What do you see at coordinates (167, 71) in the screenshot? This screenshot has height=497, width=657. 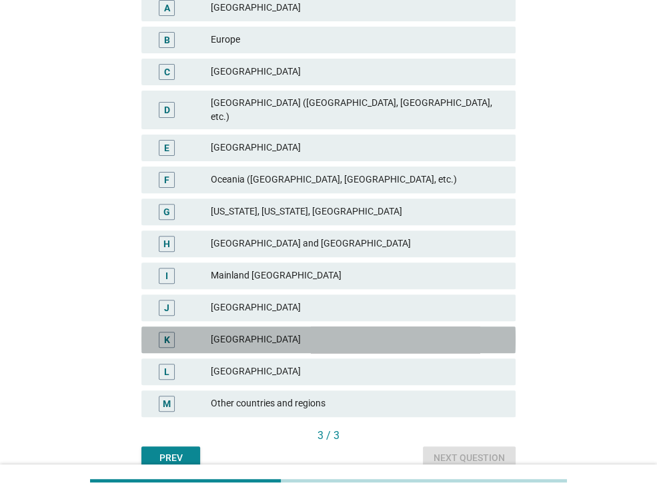 I see `div: C` at bounding box center [167, 71].